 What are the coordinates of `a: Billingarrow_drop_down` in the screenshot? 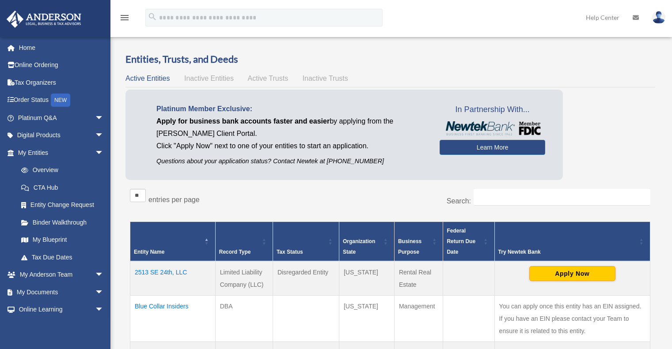 It's located at (61, 327).